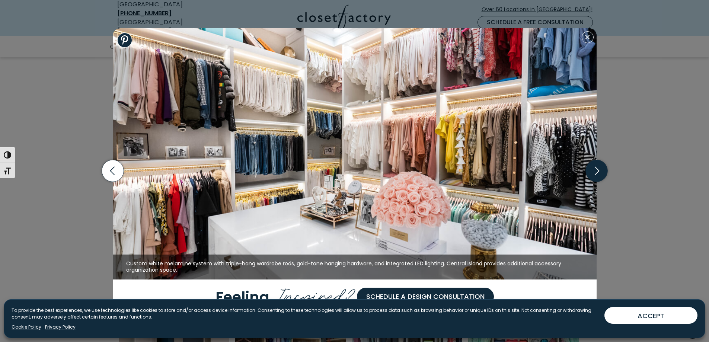  I want to click on p: To provide the best experiences, we use technologies like cookies to store and/or access device i..., so click(305, 314).